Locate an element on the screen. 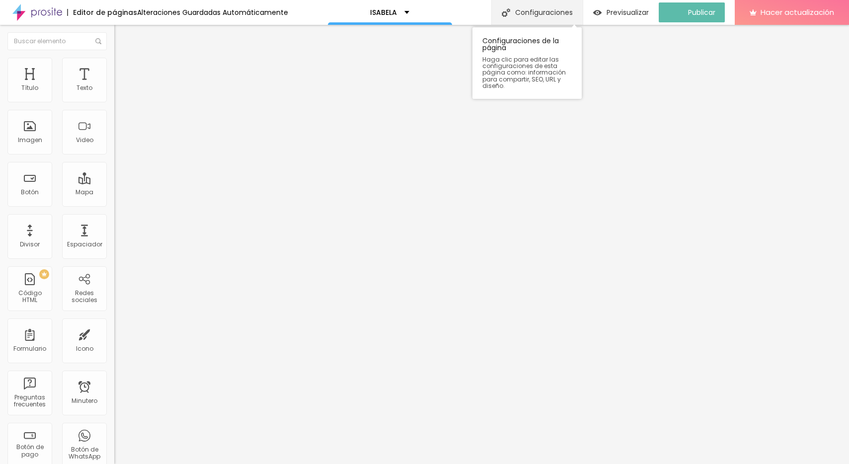 This screenshot has height=464, width=849. font: Editor de páginas is located at coordinates (105, 12).